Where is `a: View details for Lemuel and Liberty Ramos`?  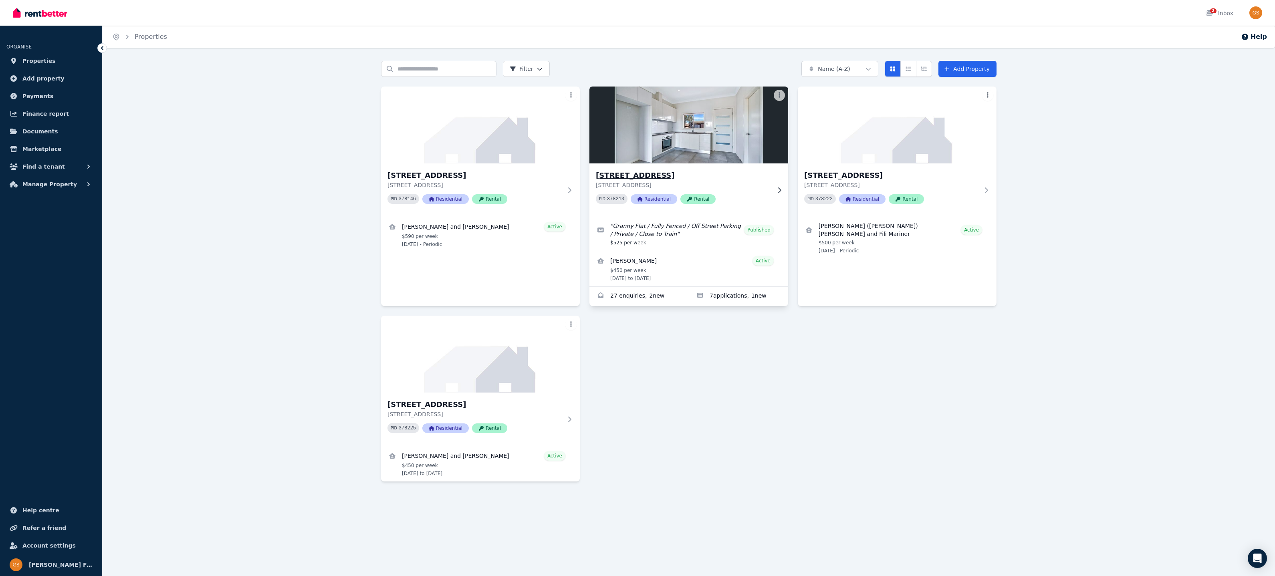 a: View details for Lemuel and Liberty Ramos is located at coordinates (480, 235).